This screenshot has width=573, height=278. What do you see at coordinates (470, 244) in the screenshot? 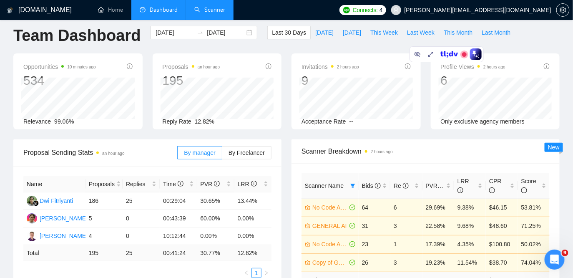
I see `td: 4.35%` at bounding box center [470, 244].